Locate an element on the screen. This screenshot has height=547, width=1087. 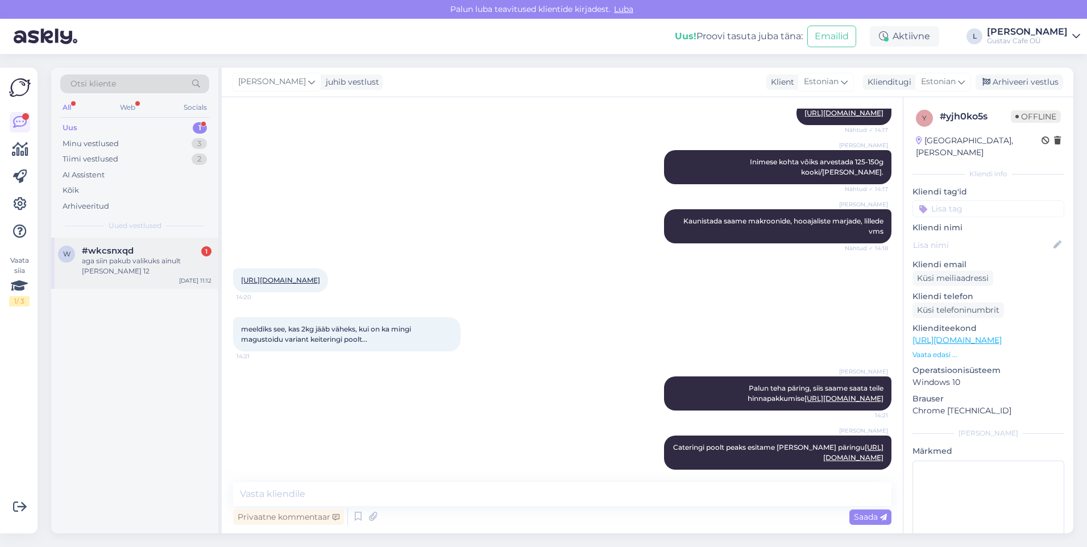
div: Gustav Cafe OÜ is located at coordinates (1027, 41).